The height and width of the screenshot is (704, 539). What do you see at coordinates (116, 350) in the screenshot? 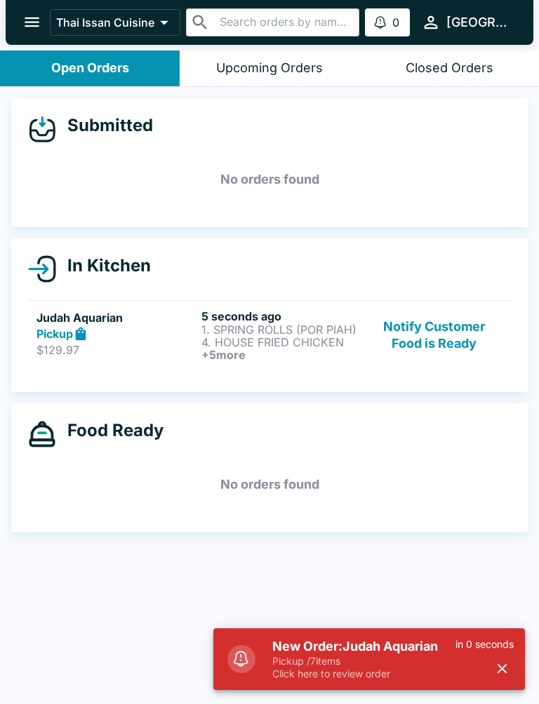
I see `p: $129.97` at bounding box center [116, 350].